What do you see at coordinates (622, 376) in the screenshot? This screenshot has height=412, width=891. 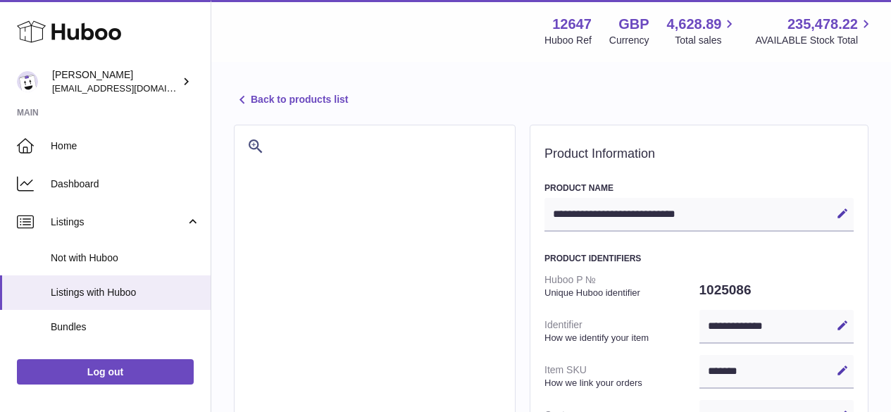 I see `dt: Item SKU` at bounding box center [622, 376].